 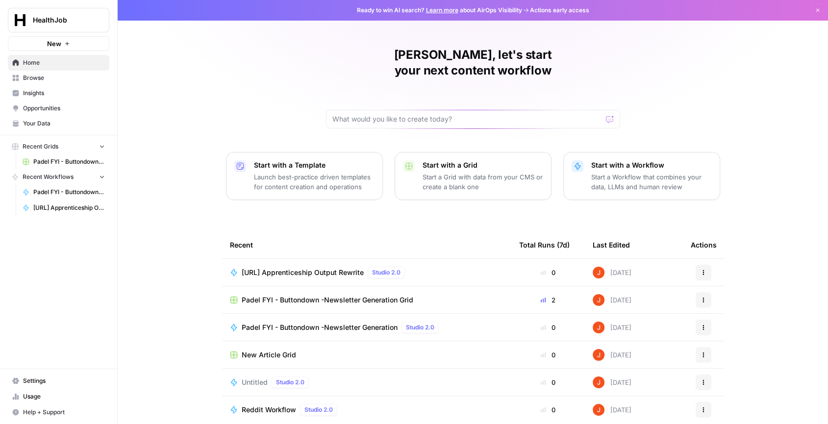 What do you see at coordinates (64, 396) in the screenshot?
I see `span: Usage` at bounding box center [64, 396].